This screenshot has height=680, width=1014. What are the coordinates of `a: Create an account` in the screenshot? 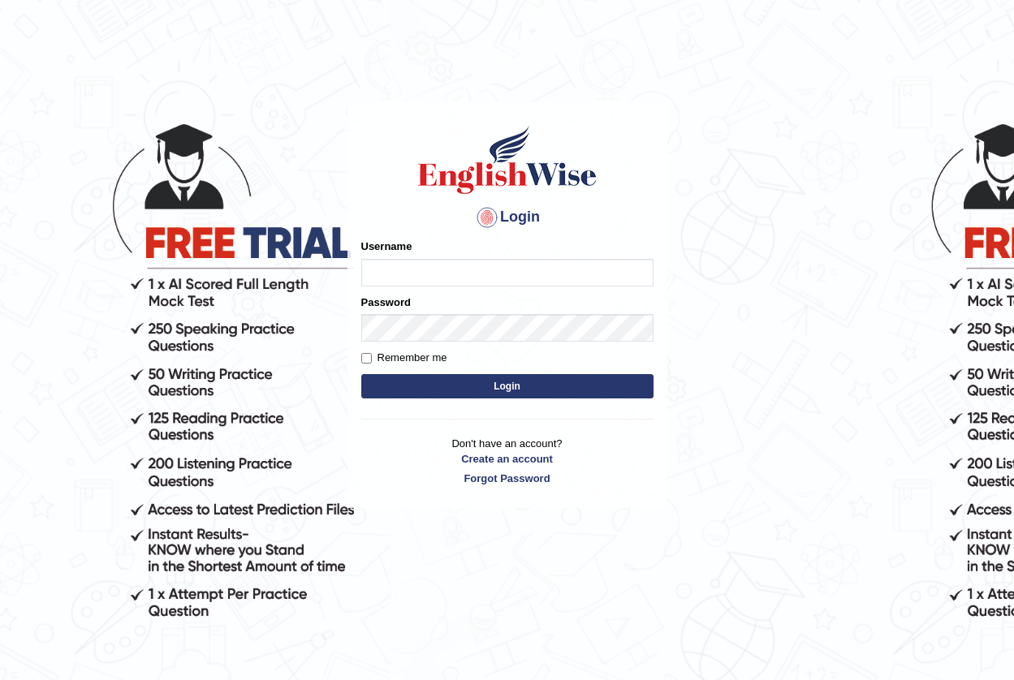 It's located at (507, 458).